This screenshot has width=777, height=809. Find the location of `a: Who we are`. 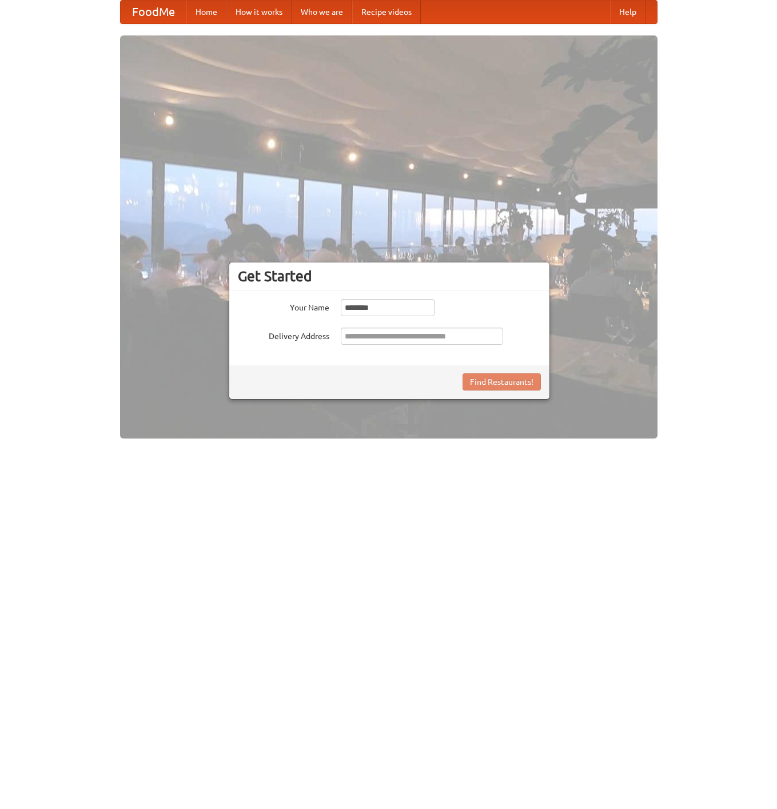

a: Who we are is located at coordinates (322, 12).